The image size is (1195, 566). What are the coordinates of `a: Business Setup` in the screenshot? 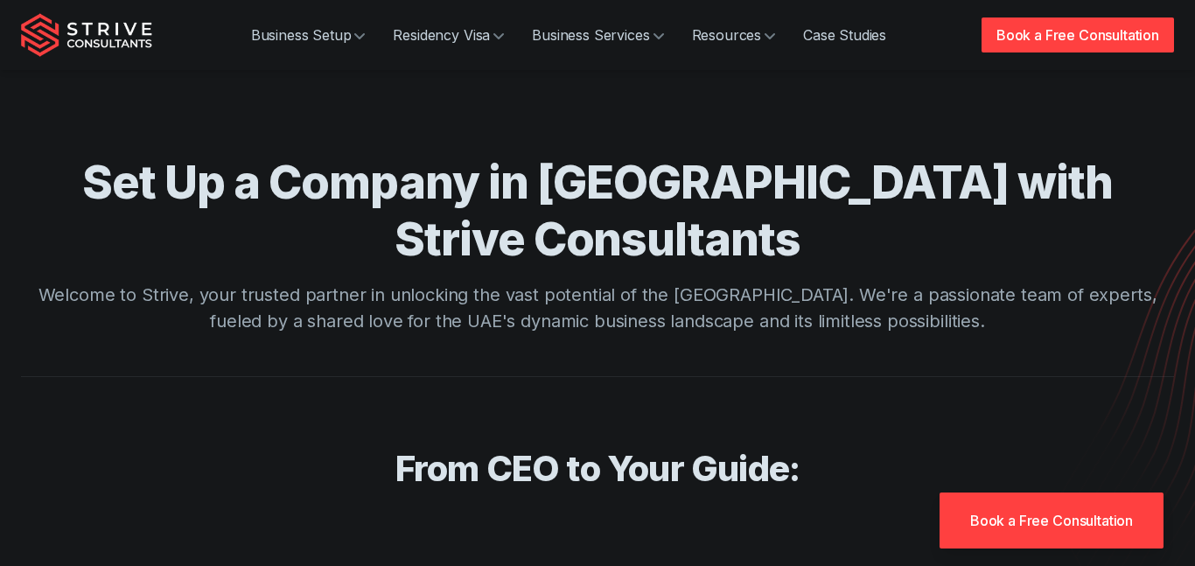 It's located at (308, 35).